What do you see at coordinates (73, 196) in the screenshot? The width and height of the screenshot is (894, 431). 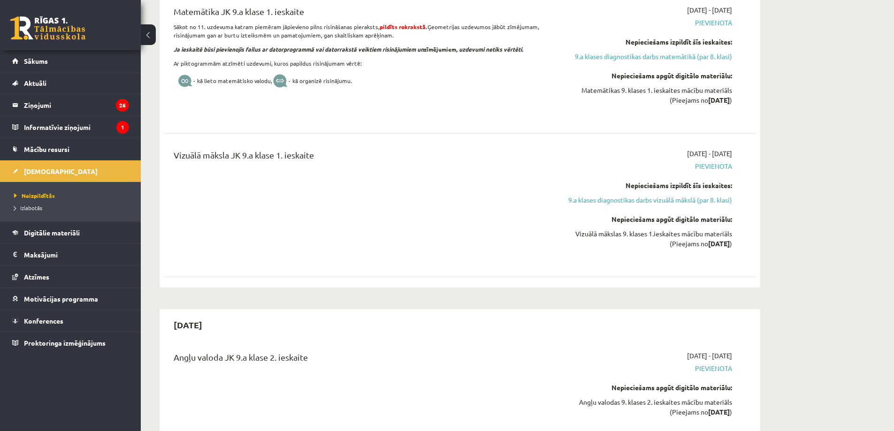 I see `a: Neizpildītās` at bounding box center [73, 196].